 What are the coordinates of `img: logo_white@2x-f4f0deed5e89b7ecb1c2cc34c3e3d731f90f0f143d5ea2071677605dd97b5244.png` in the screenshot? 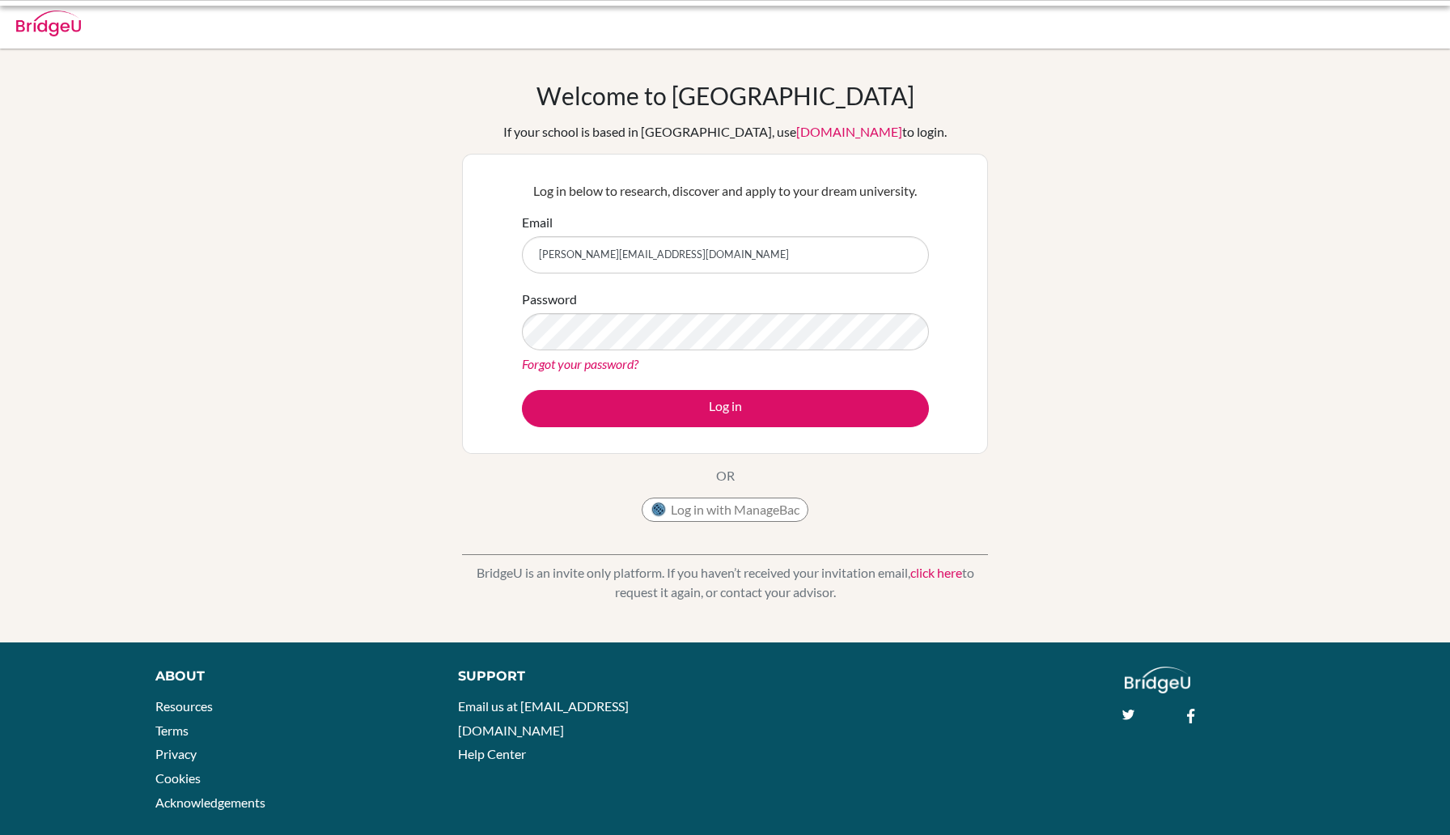 It's located at (1157, 680).